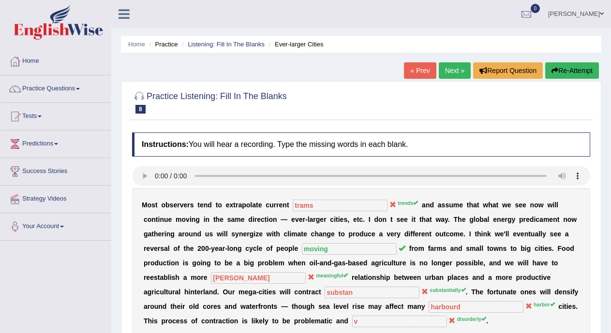 Image resolution: width=611 pixels, height=333 pixels. What do you see at coordinates (162, 44) in the screenshot?
I see `li: Practice` at bounding box center [162, 44].